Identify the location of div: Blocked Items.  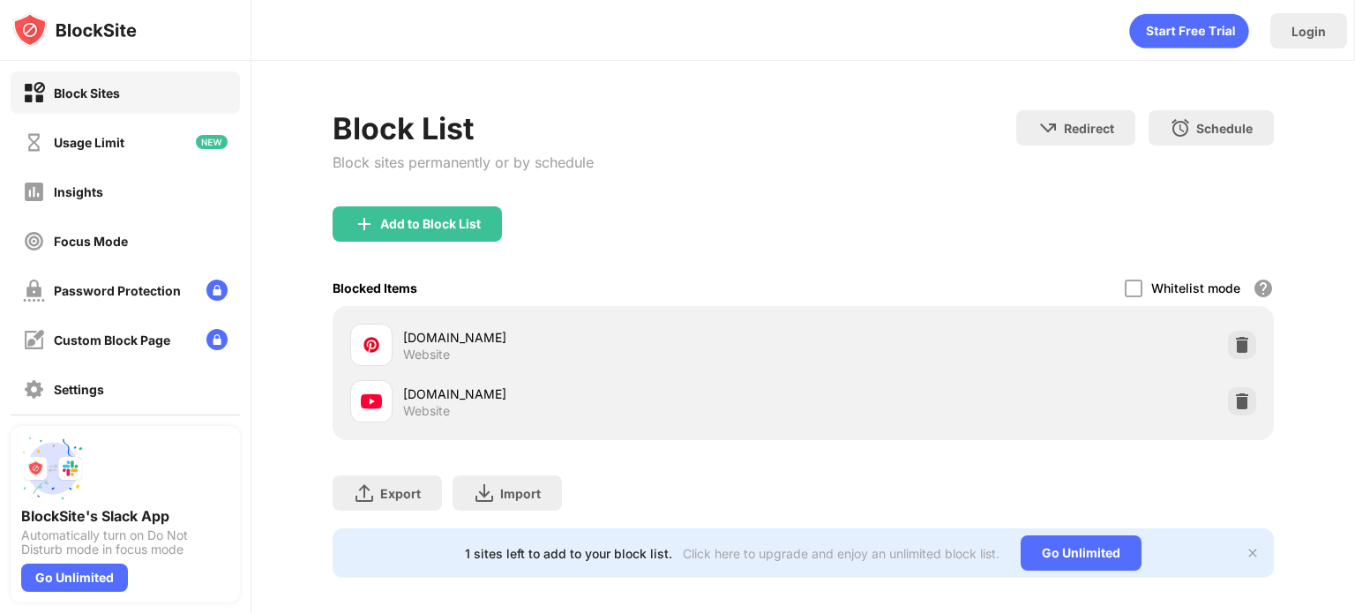
(375, 288).